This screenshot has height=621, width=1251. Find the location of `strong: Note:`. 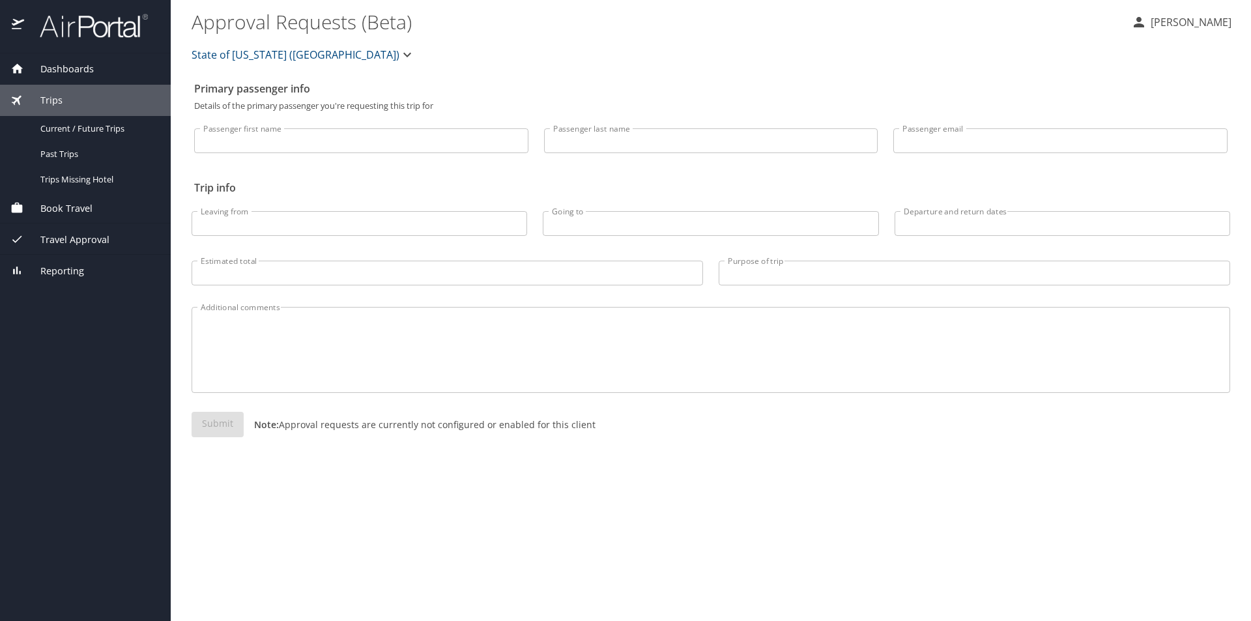

strong: Note: is located at coordinates (266, 424).